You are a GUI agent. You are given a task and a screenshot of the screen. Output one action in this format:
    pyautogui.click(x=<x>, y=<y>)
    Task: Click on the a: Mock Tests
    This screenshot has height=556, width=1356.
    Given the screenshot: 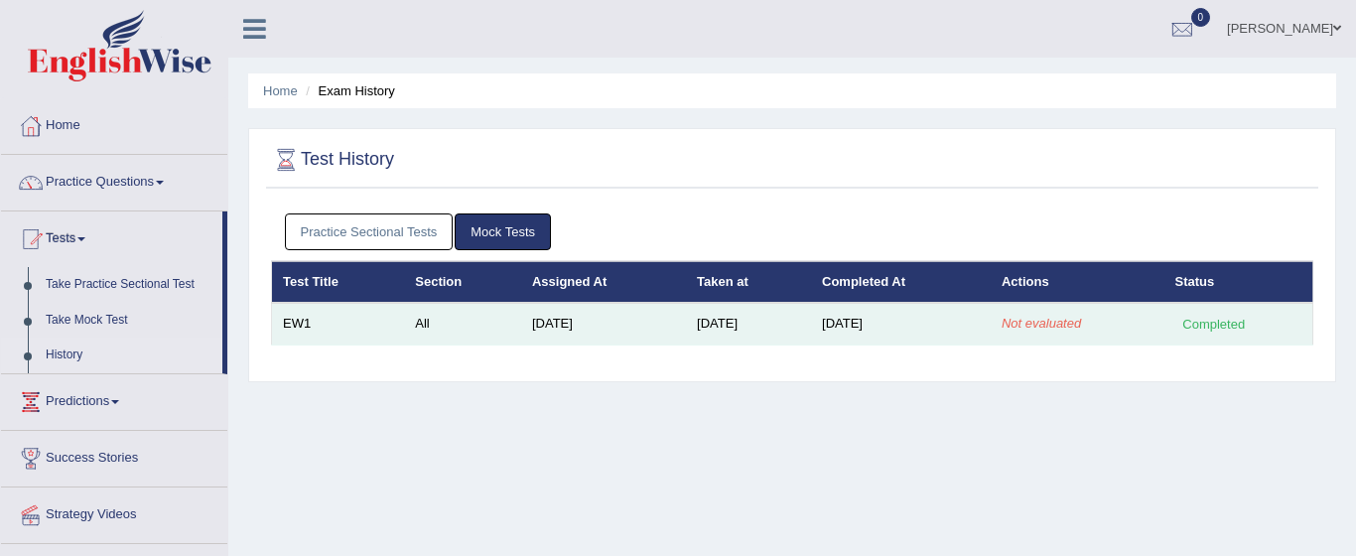 What is the action you would take?
    pyautogui.click(x=502, y=231)
    